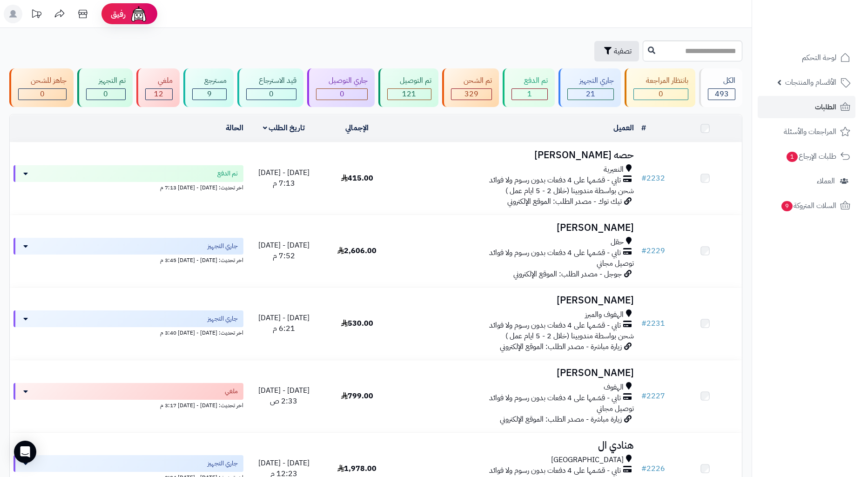  I want to click on a: العملاء, so click(807, 181).